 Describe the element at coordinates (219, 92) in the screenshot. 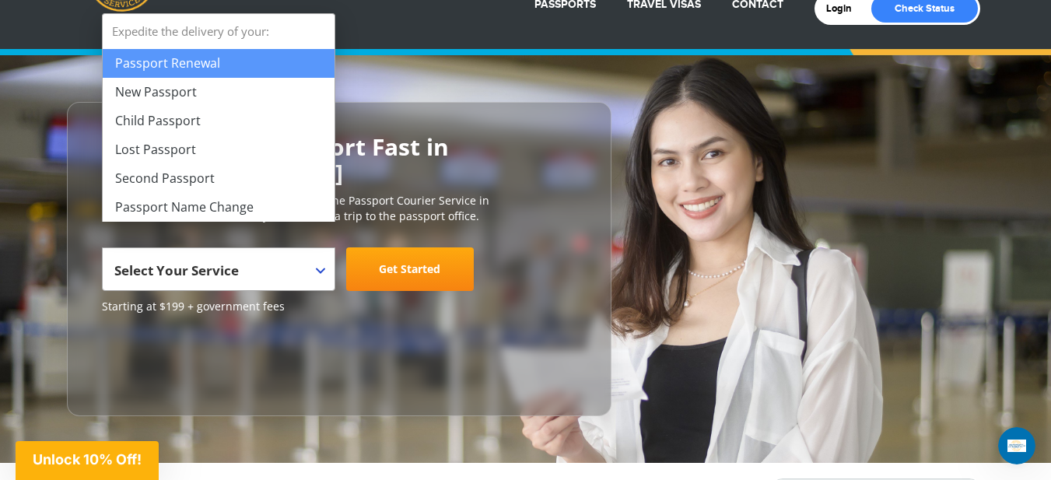

I see `li: New Passport` at that location.